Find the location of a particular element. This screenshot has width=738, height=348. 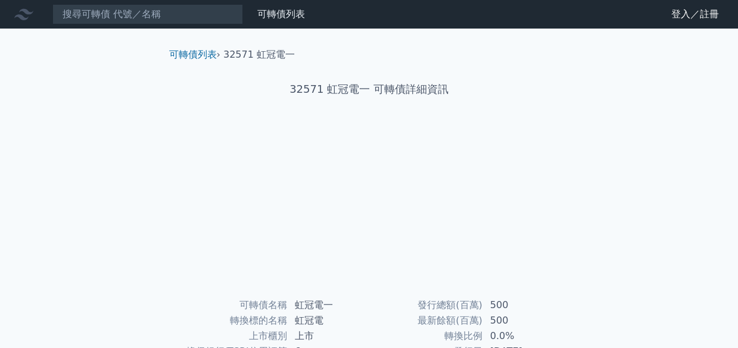

td: 0.0% is located at coordinates (524, 336).